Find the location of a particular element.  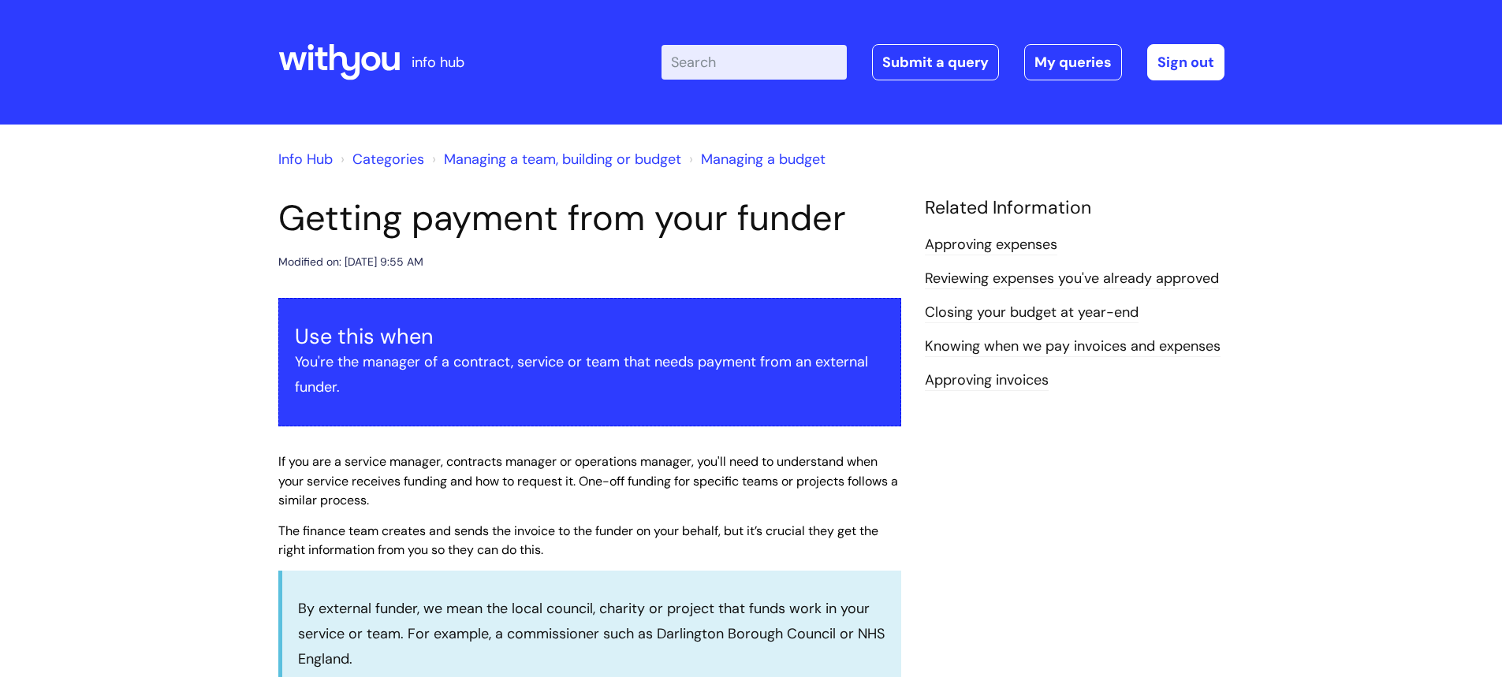

a: Sign out is located at coordinates (1185, 62).